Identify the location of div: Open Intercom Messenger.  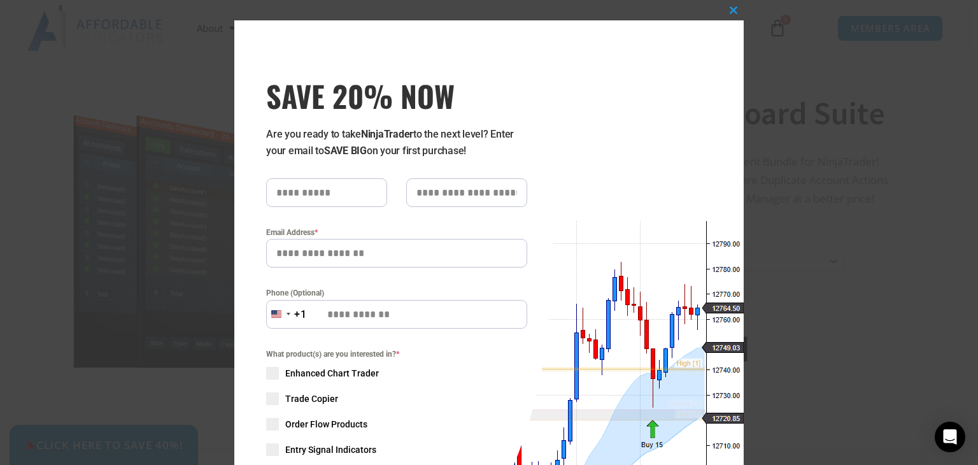
(950, 437).